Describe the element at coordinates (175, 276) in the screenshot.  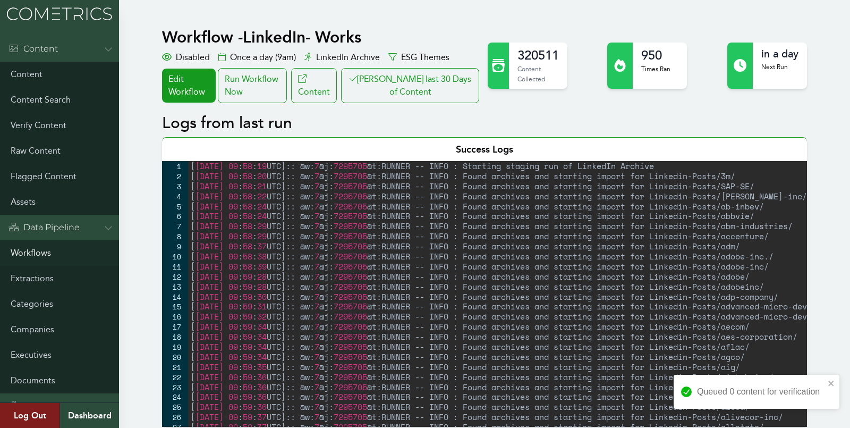
I see `div: 12` at that location.